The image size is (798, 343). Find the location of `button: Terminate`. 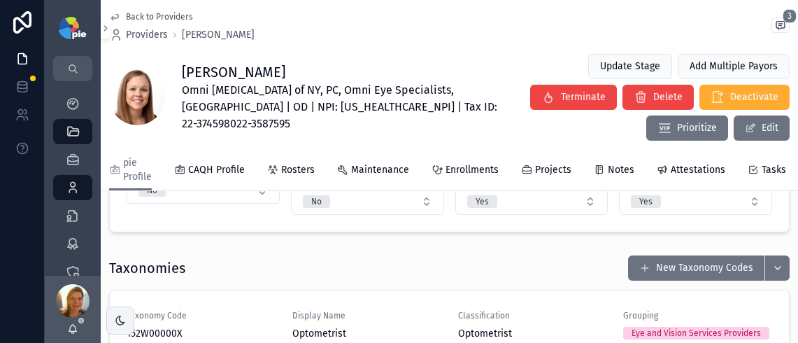

button: Terminate is located at coordinates (573, 97).